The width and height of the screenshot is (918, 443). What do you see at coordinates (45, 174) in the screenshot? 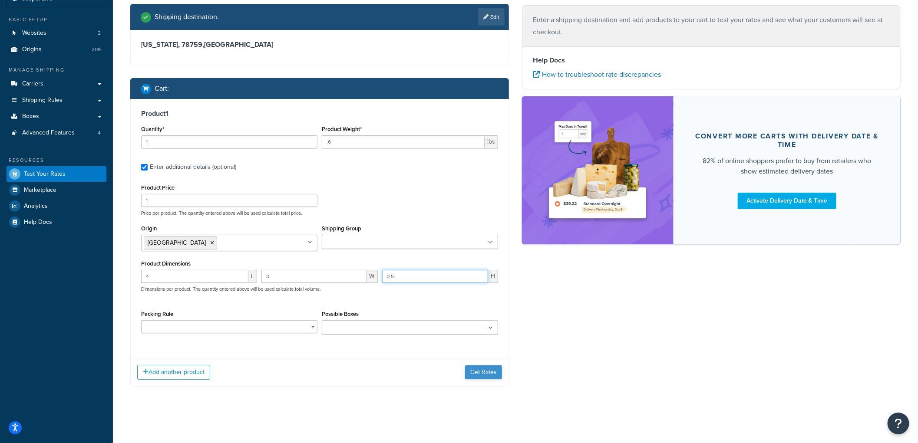
I see `span: Test Your Rates` at bounding box center [45, 174].